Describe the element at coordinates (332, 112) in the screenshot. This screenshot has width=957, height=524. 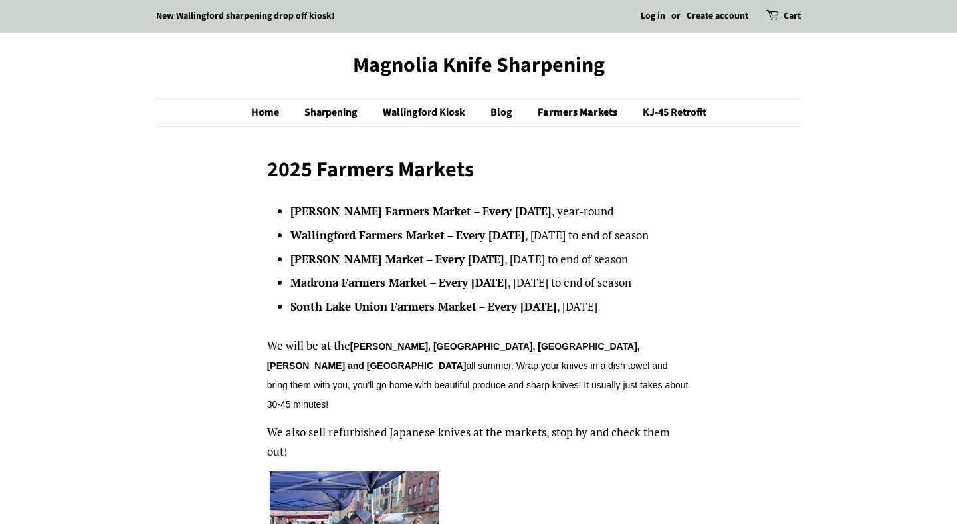
I see `a: Sharpening` at that location.